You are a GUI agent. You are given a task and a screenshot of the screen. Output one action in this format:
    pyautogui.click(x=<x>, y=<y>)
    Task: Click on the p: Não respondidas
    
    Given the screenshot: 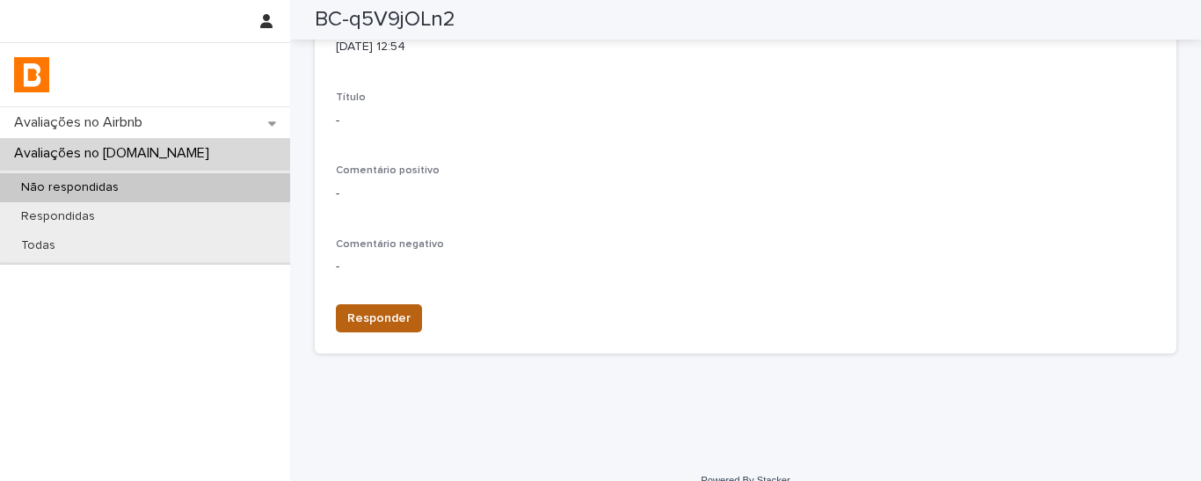 What is the action you would take?
    pyautogui.click(x=69, y=187)
    